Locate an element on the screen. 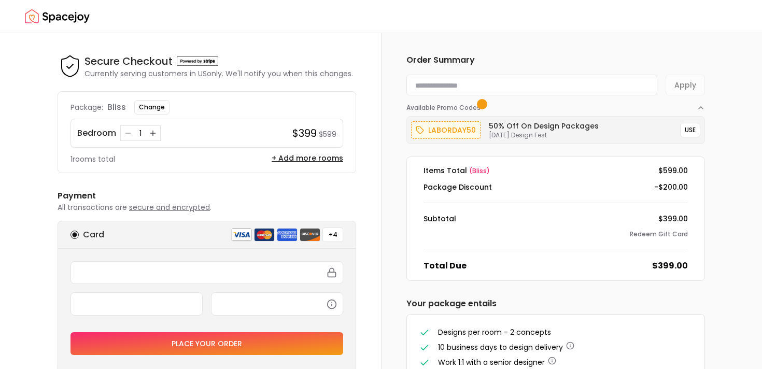 Image resolution: width=762 pixels, height=369 pixels. button: Increase quantity for Bedroom is located at coordinates (153, 133).